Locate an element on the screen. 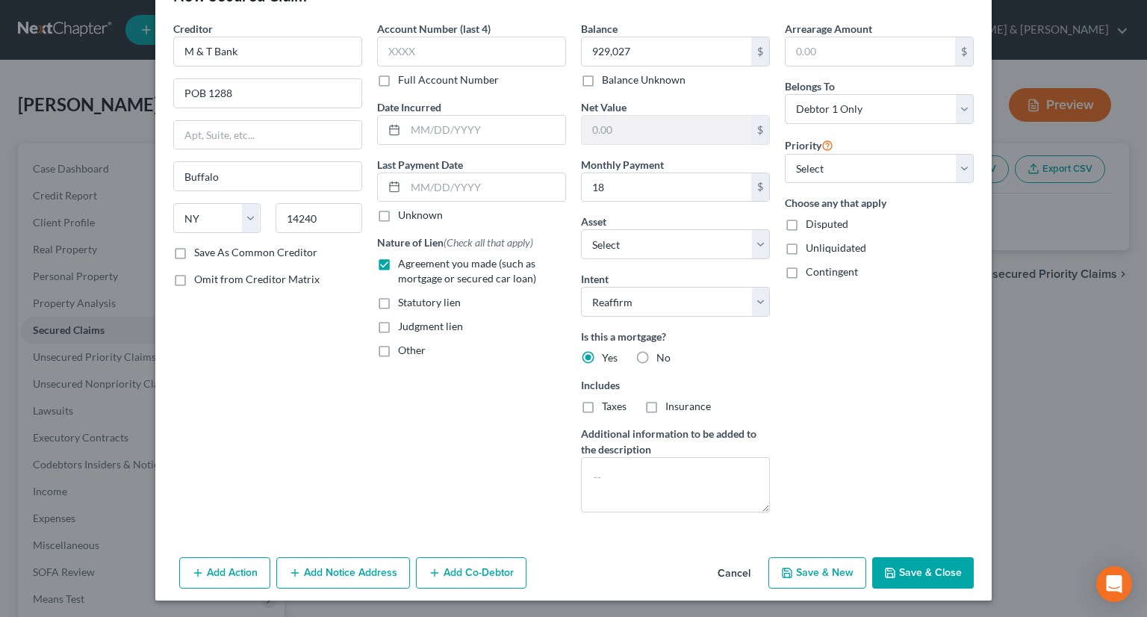  input: Apt, Suite, etc... is located at coordinates (267, 135).